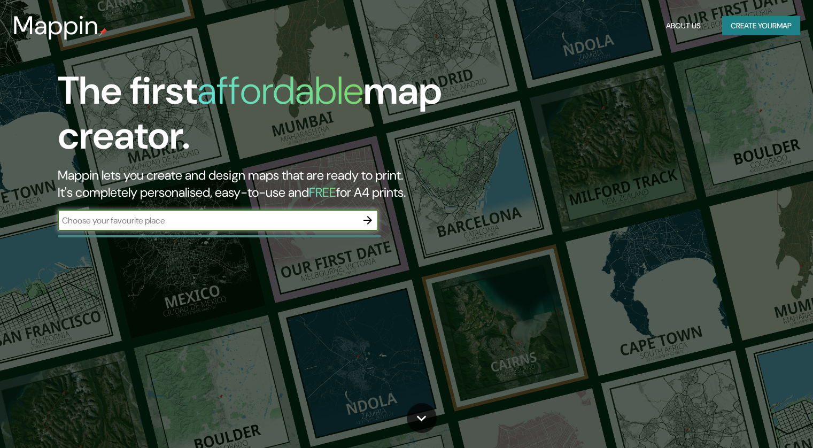 Image resolution: width=813 pixels, height=448 pixels. What do you see at coordinates (323, 192) in the screenshot?
I see `h5: FREE` at bounding box center [323, 192].